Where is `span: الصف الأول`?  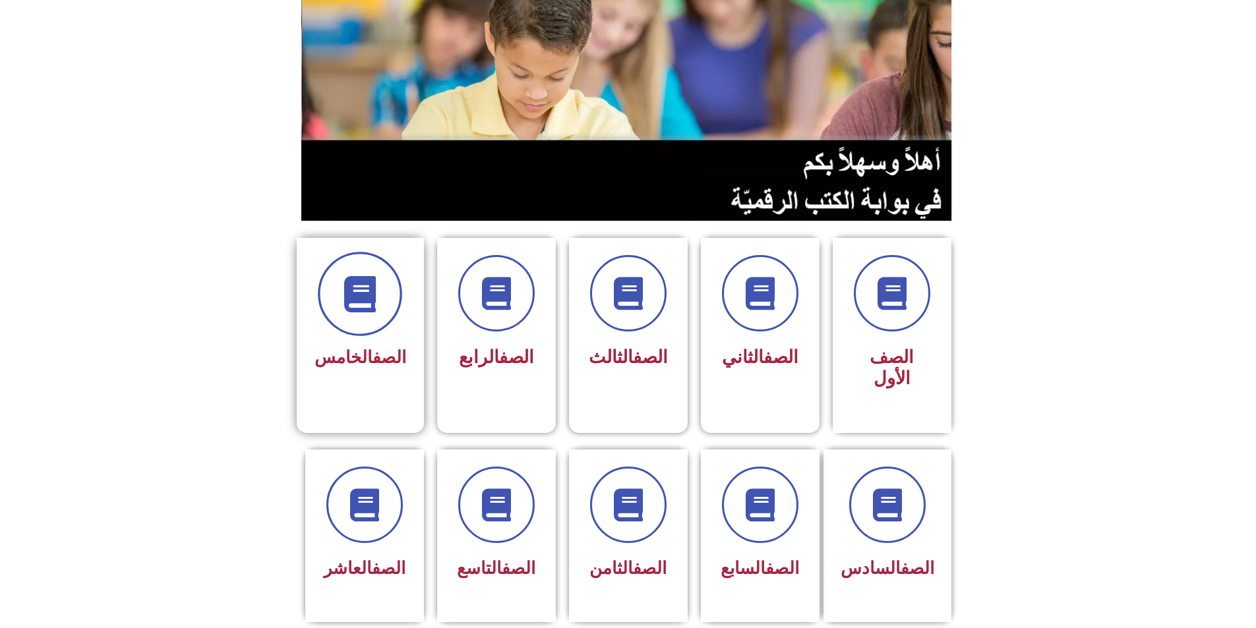 span: الصف الأول is located at coordinates (891, 368).